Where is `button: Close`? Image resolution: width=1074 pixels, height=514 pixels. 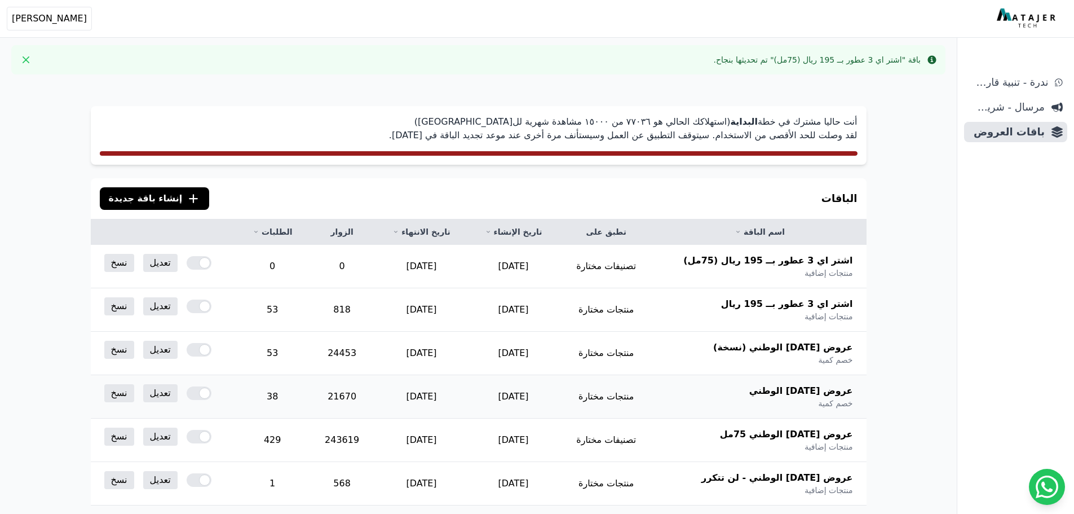
button: Close is located at coordinates (26, 60).